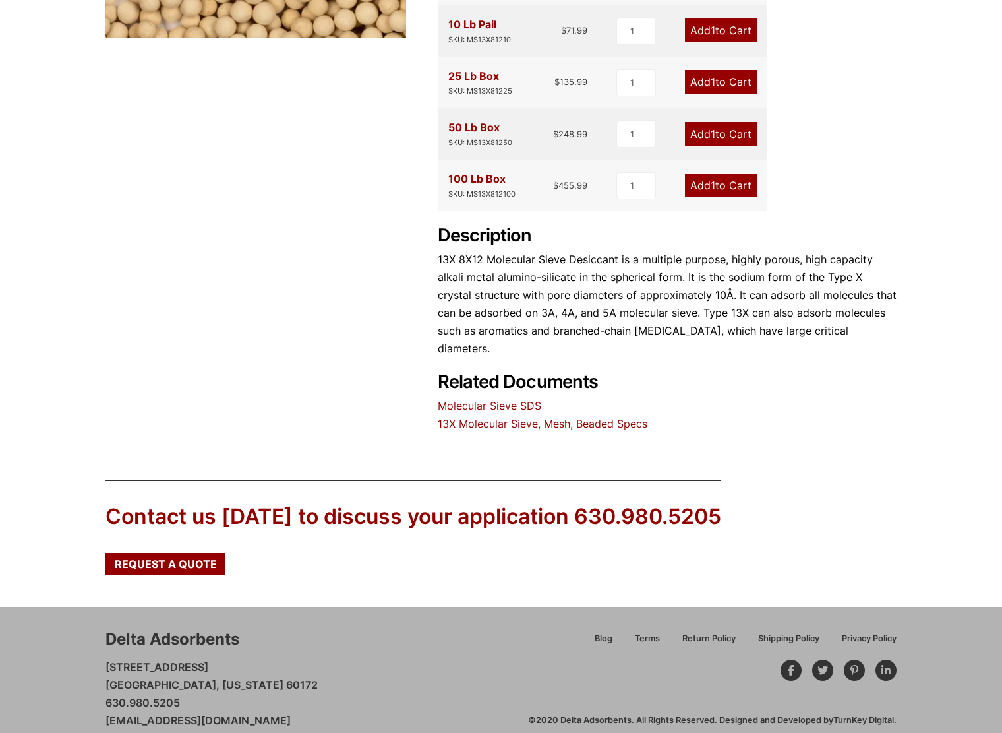 This screenshot has width=1002, height=733. I want to click on span: Return Policy, so click(709, 638).